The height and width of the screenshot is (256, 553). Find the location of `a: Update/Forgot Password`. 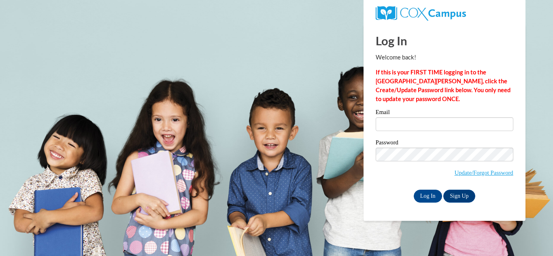

a: Update/Forgot Password is located at coordinates (484, 173).